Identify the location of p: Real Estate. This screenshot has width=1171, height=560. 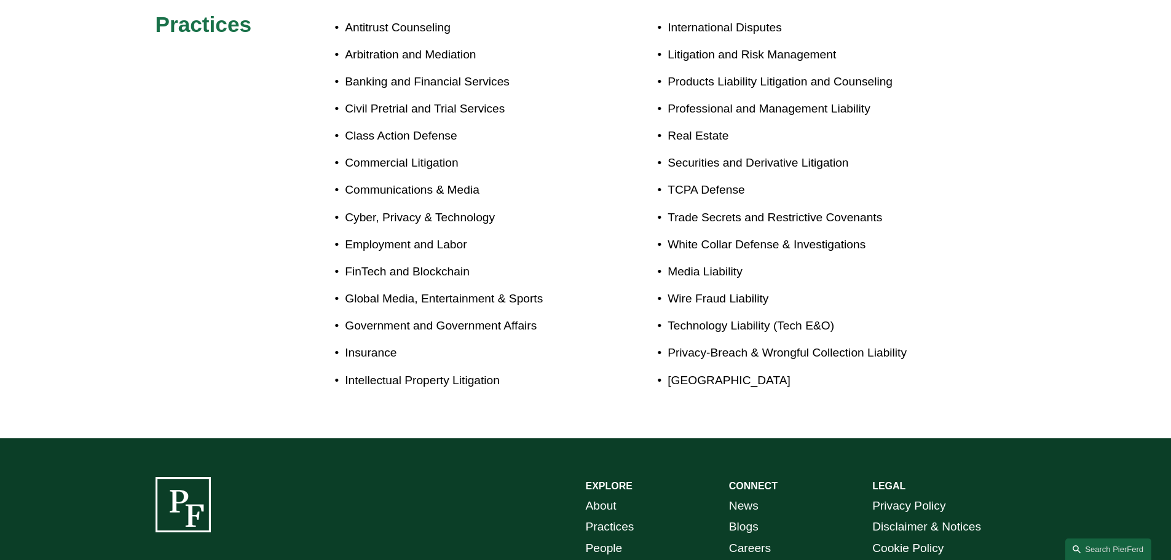
(806, 136).